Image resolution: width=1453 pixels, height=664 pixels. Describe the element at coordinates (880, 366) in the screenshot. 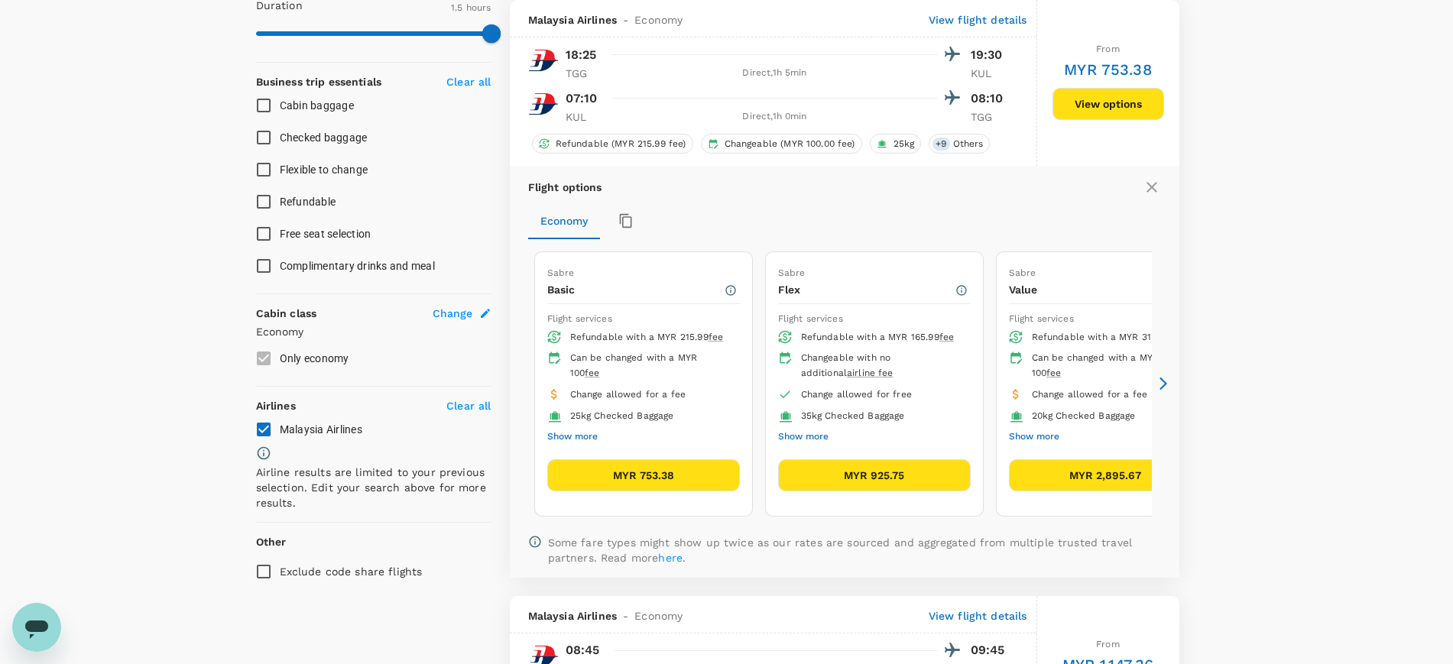

I see `div: Changeable with no additional` at that location.